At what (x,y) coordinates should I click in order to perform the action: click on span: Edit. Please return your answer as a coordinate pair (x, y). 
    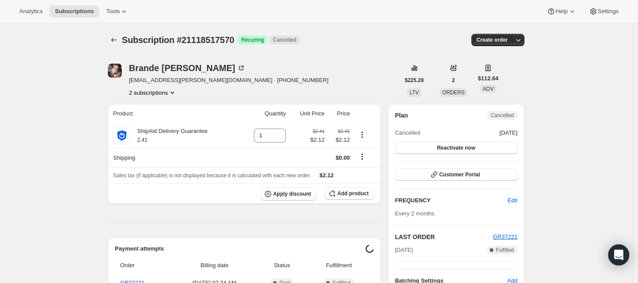
    Looking at the image, I should click on (513, 200).